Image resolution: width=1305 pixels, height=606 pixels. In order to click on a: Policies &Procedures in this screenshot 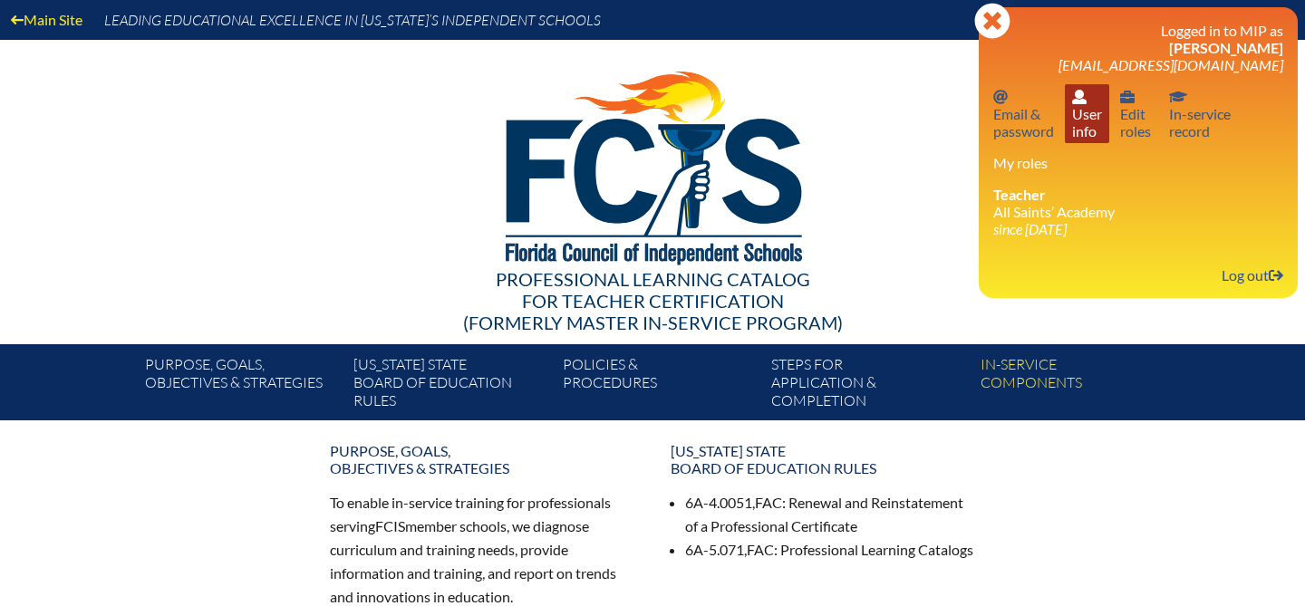, I will do `click(660, 386)`.